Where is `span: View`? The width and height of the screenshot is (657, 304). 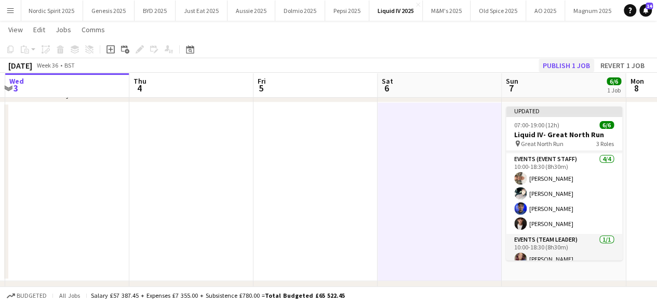 span: View is located at coordinates (16, 30).